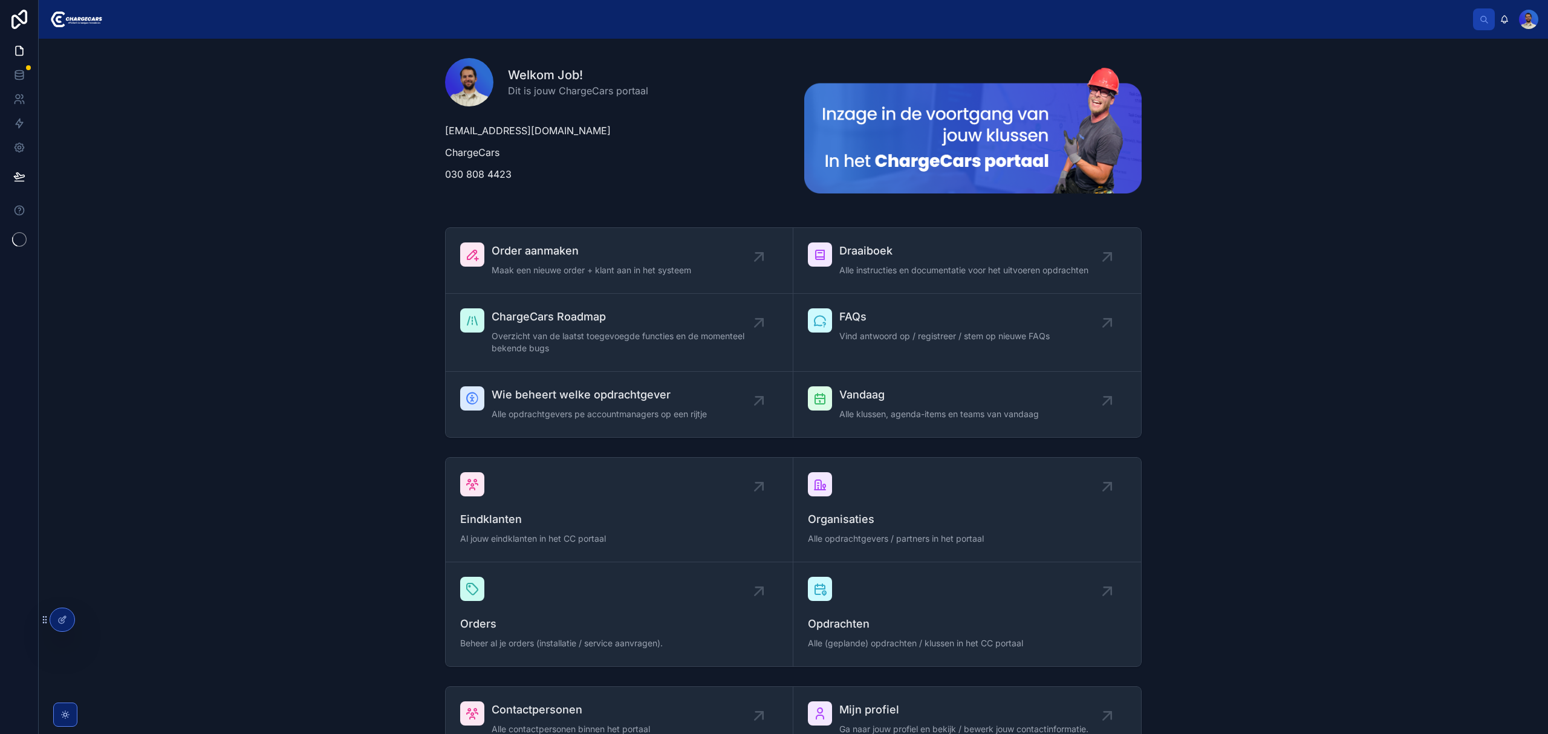 The height and width of the screenshot is (734, 1548). I want to click on span: Order aanmaken, so click(591, 251).